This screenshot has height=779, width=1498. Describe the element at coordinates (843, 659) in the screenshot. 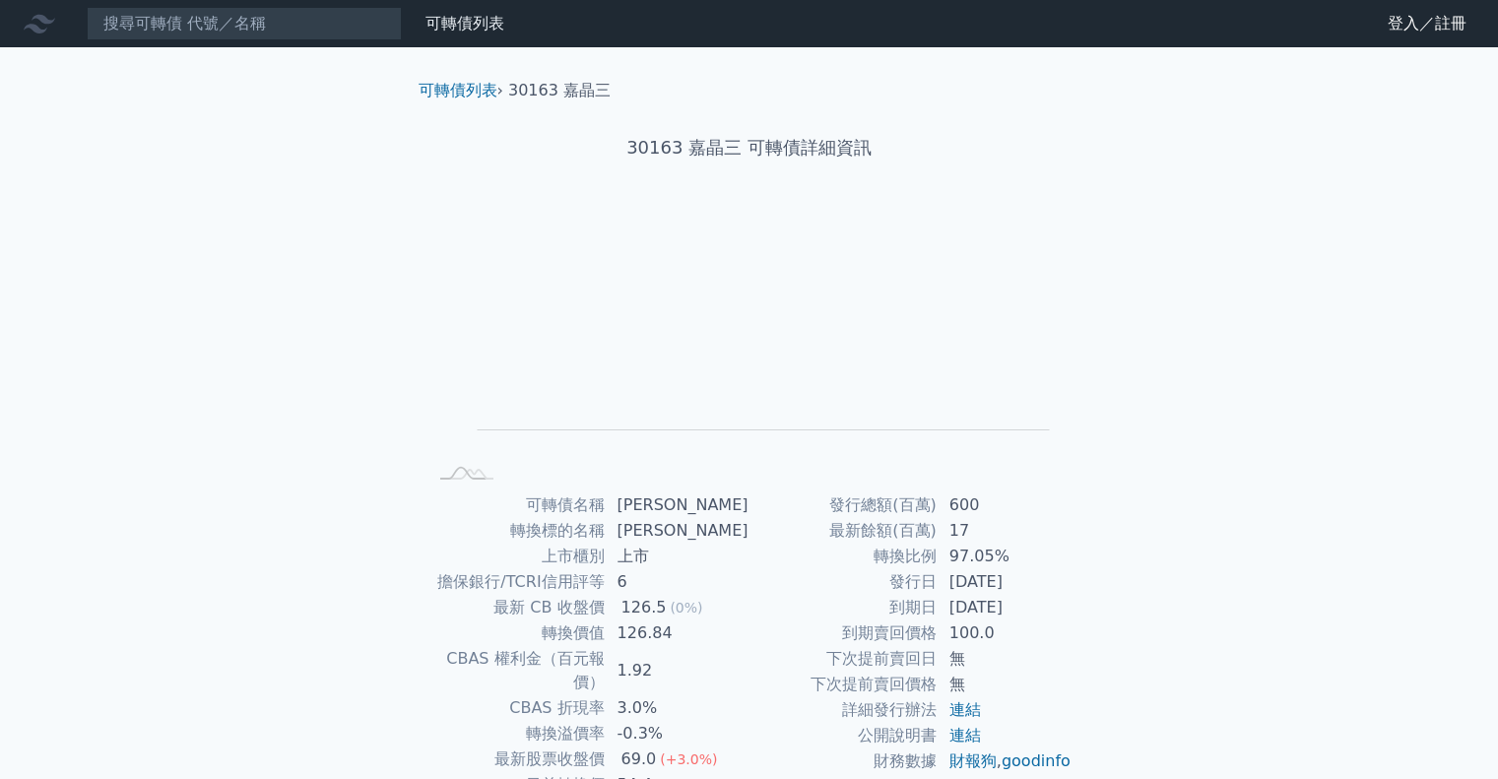

I see `td: 下次提前賣回日` at that location.